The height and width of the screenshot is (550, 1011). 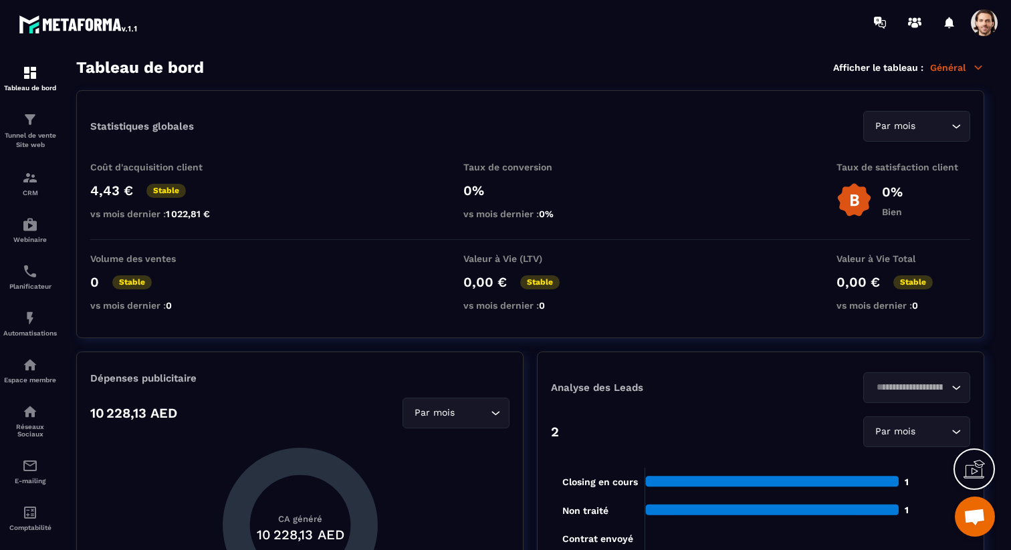 I want to click on img: social-network, so click(x=30, y=412).